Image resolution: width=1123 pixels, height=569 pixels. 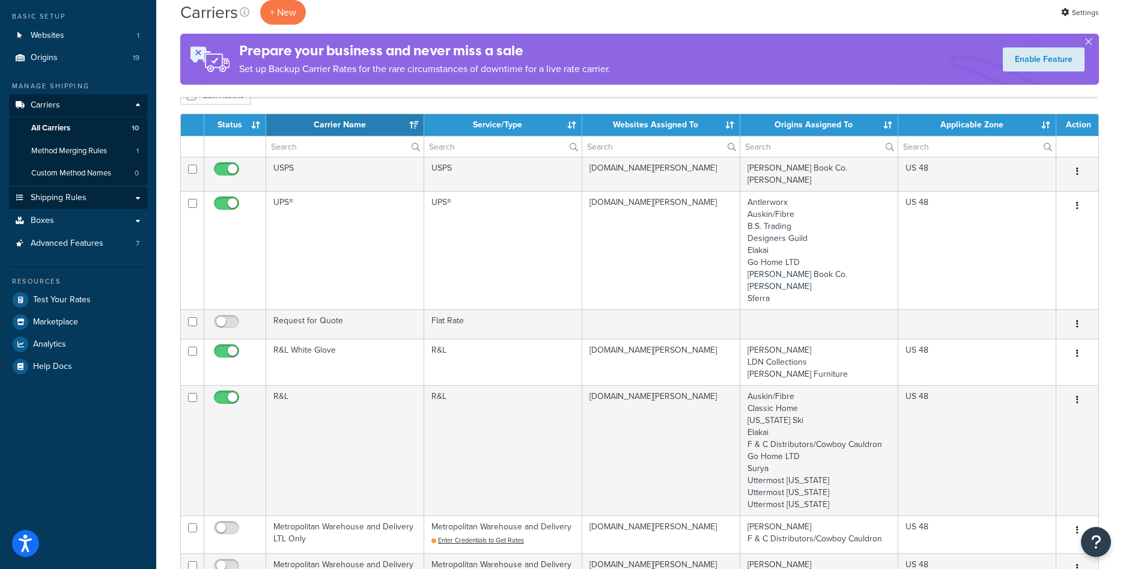 I want to click on a: Help Docs, so click(x=78, y=367).